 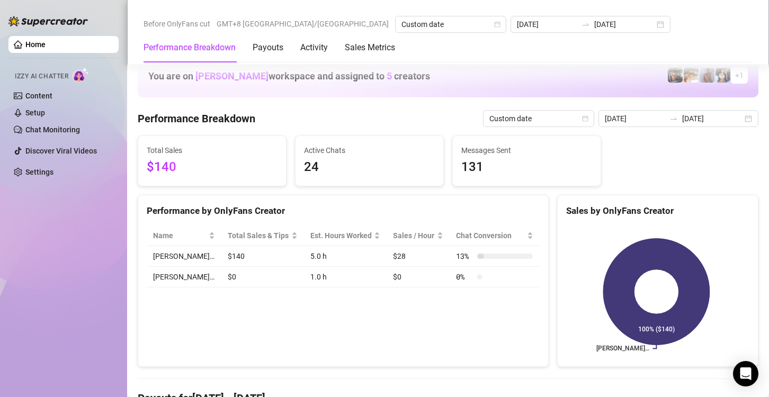 What do you see at coordinates (289, 76) in the screenshot?
I see `h1: You are on workspace and assigned to creators` at bounding box center [289, 76].